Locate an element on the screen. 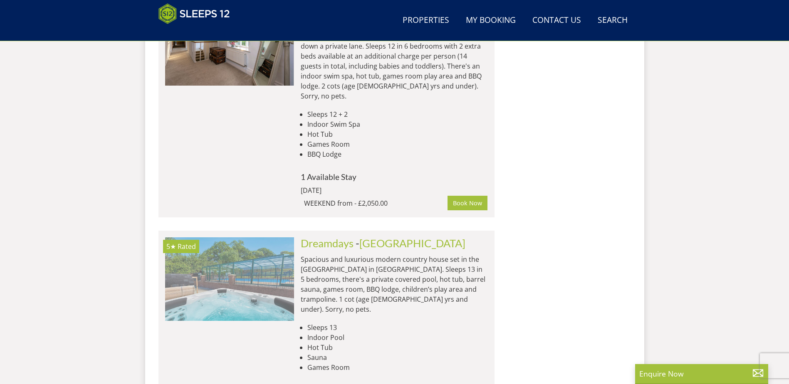  div: WEEKEND from - £2,050.00 is located at coordinates (376, 203).